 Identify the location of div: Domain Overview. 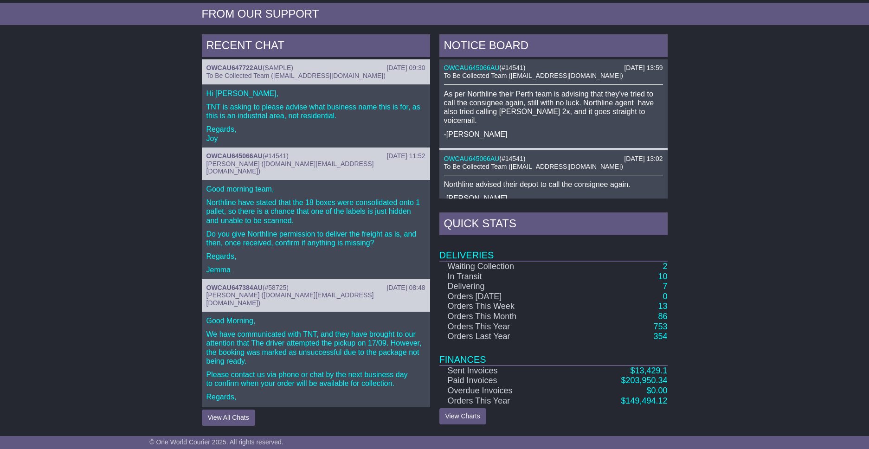
(60, 58).